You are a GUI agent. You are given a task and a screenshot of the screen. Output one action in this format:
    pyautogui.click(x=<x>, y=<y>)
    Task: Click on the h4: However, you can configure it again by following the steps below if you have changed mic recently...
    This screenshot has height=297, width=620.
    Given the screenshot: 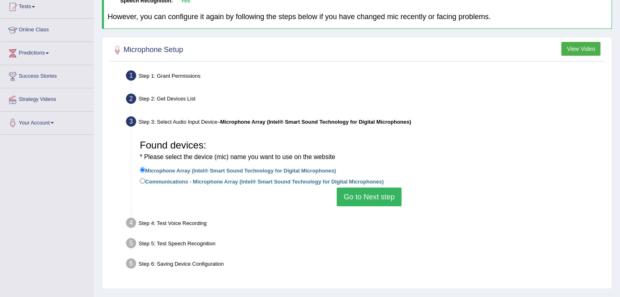 What is the action you would take?
    pyautogui.click(x=357, y=17)
    